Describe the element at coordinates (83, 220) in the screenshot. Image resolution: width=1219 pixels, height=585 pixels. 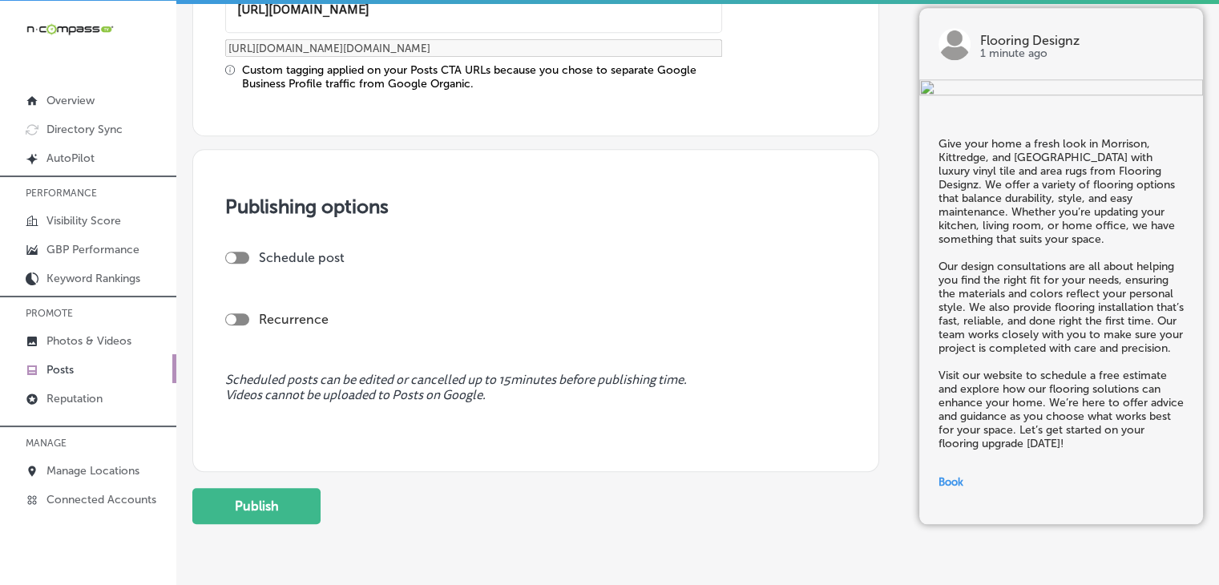
I see `p: Visibility Score` at that location.